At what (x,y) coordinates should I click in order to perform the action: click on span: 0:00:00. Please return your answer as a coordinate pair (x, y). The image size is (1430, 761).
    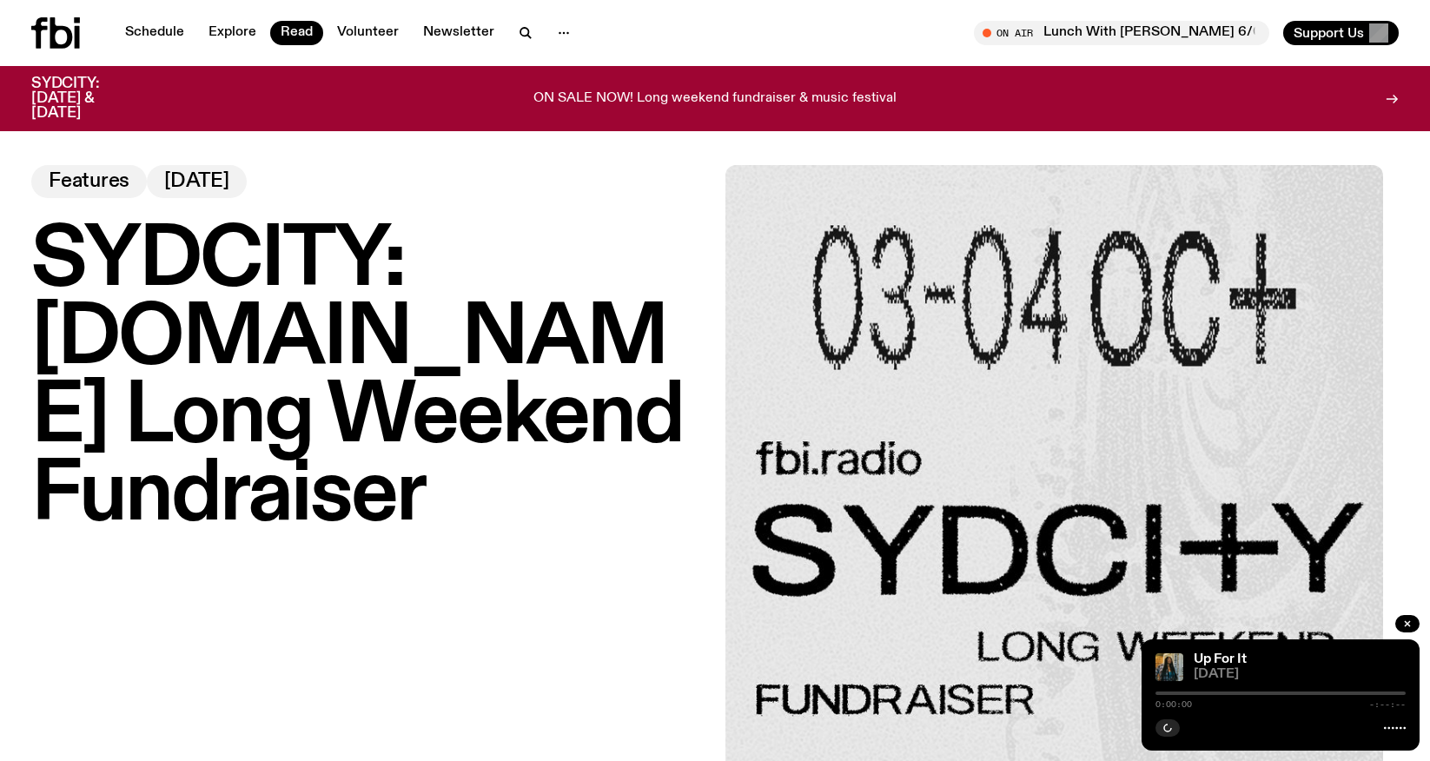
    Looking at the image, I should click on (1174, 705).